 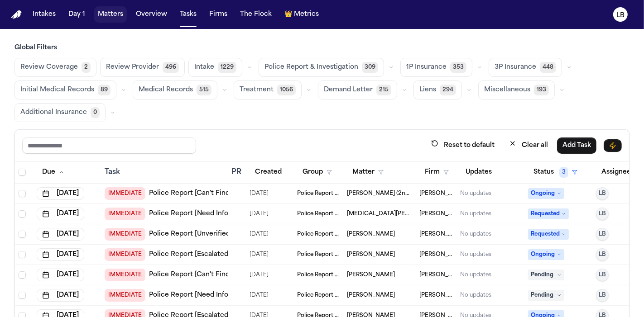 What do you see at coordinates (256, 14) in the screenshot?
I see `a: The Flock` at bounding box center [256, 14].